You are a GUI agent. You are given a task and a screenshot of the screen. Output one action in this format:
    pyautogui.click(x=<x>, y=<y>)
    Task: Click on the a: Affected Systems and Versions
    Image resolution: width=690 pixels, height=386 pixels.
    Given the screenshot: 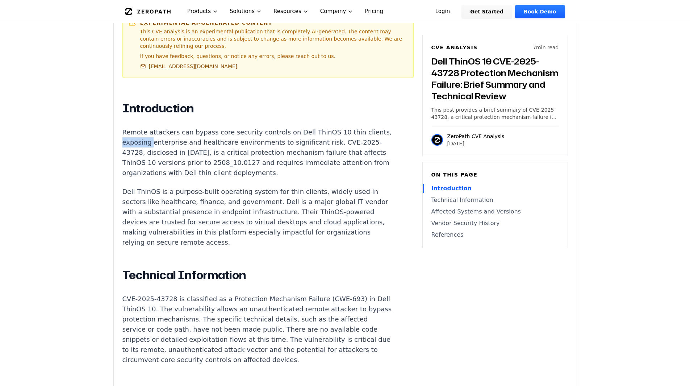 What is the action you would take?
    pyautogui.click(x=495, y=212)
    